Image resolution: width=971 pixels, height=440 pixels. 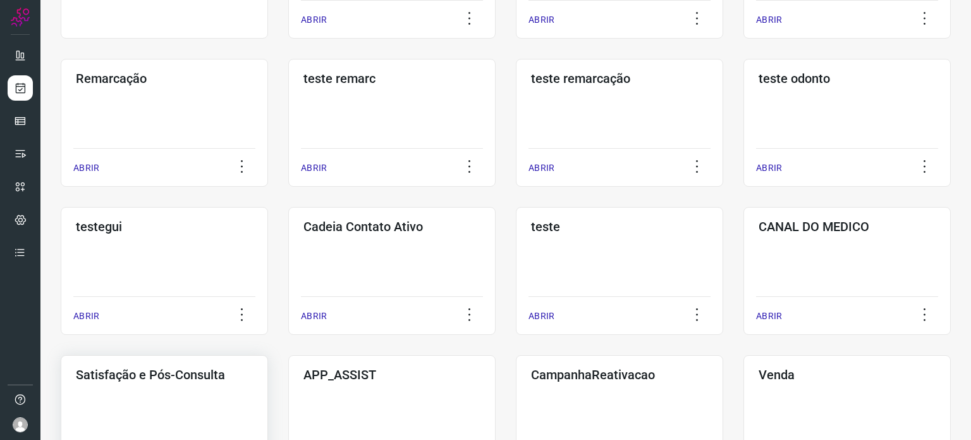 What do you see at coordinates (620, 374) in the screenshot?
I see `h3: CampanhaReativacao` at bounding box center [620, 374].